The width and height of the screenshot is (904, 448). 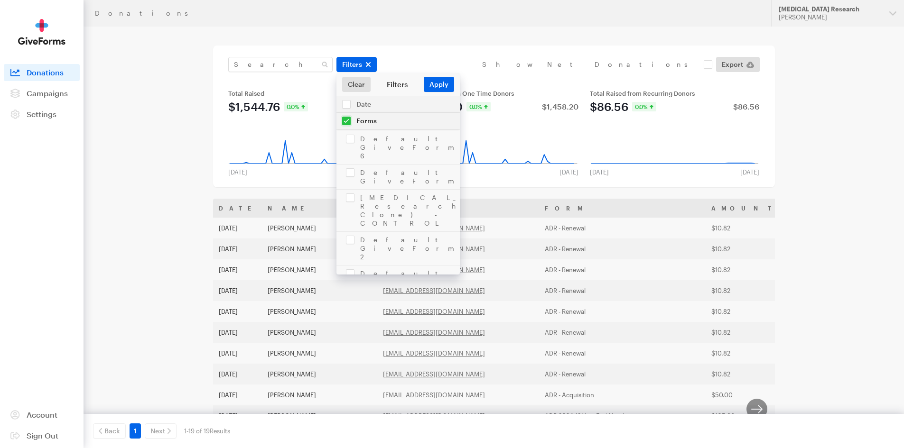 I want to click on div: 1-19 of 19, so click(x=207, y=431).